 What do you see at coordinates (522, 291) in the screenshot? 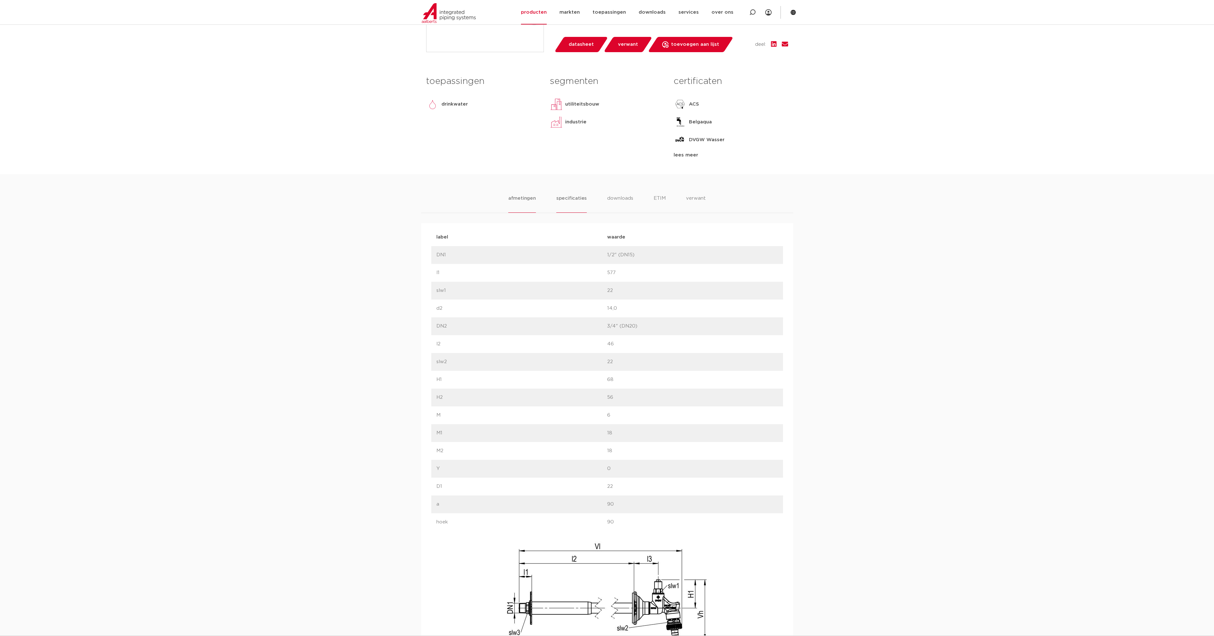
I see `p: slw1` at bounding box center [522, 291].